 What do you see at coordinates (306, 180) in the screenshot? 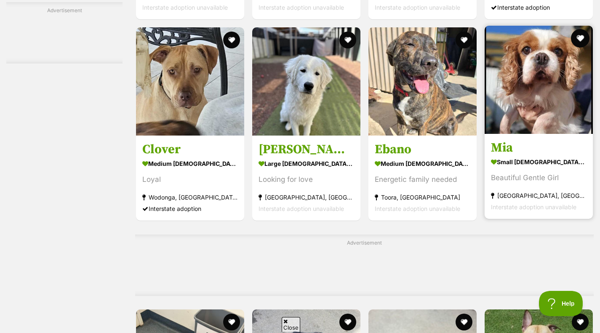
I see `div: Looking for love` at bounding box center [306, 180].